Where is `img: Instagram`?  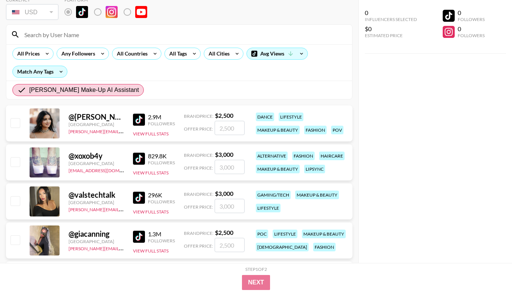
img: Instagram is located at coordinates (112, 12).